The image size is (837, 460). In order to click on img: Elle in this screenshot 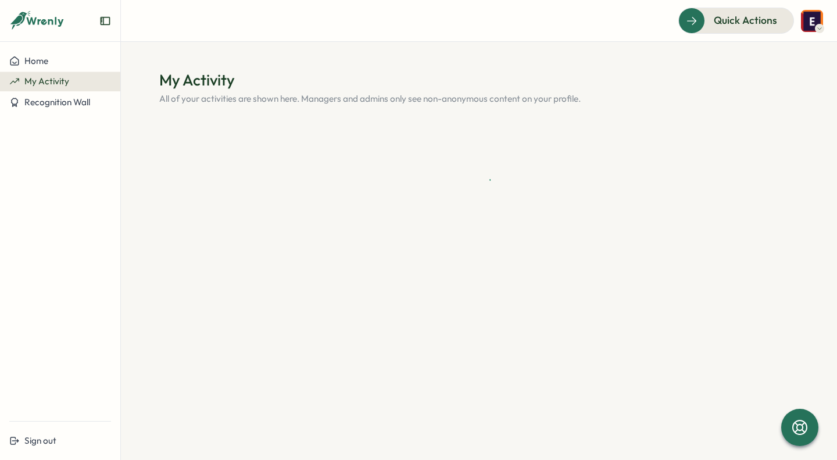, I will do `click(812, 21)`.